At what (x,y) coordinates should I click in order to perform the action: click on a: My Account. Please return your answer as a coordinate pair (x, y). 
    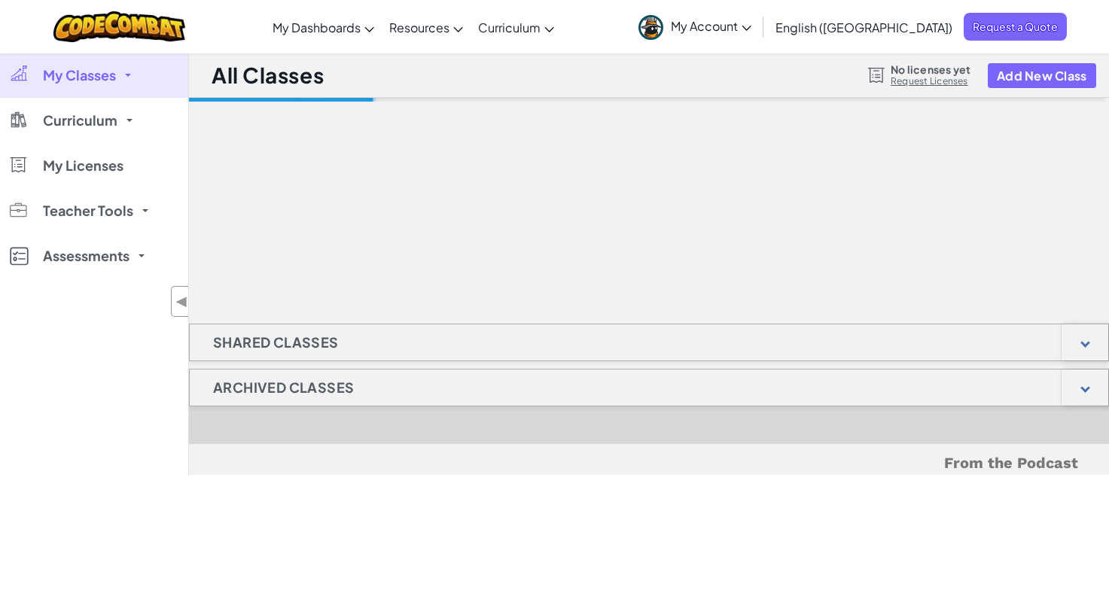
    Looking at the image, I should click on (695, 26).